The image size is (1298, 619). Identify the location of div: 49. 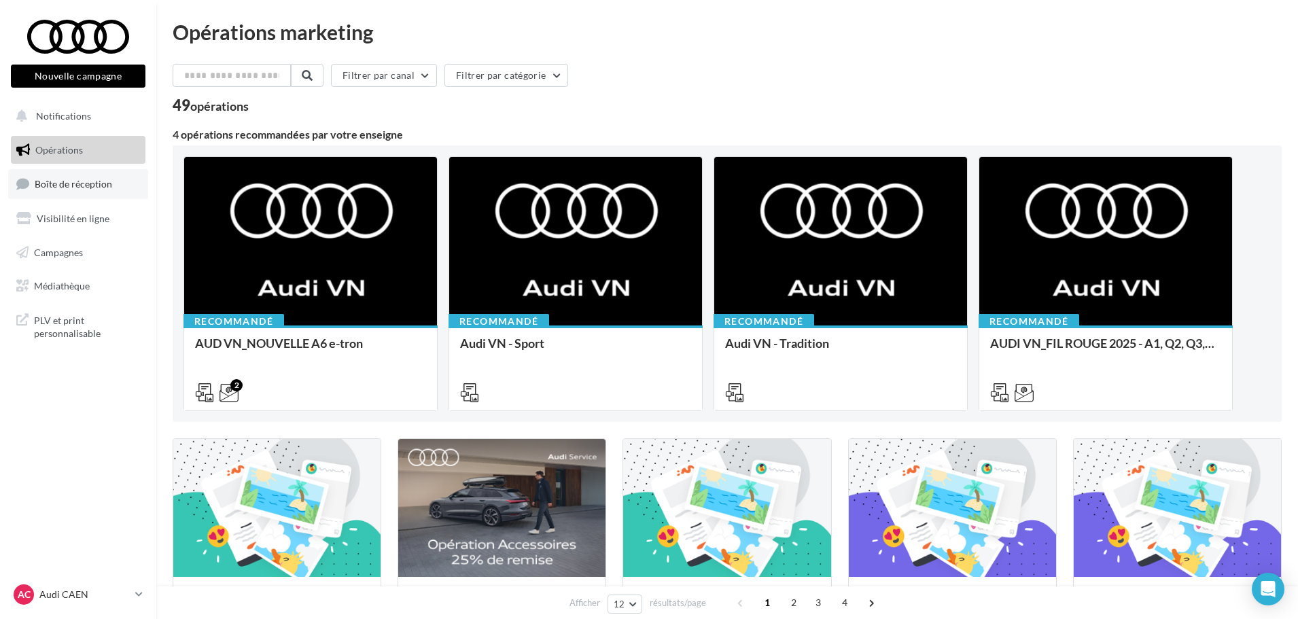
(211, 105).